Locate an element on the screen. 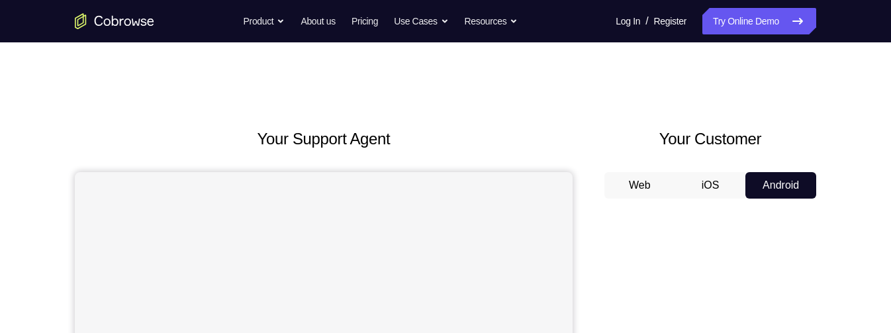 This screenshot has width=891, height=333. a: Go to the home page is located at coordinates (115, 21).